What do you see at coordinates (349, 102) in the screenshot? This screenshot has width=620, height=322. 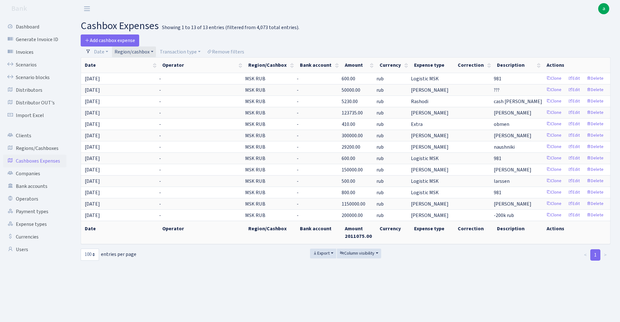 I see `span: 5230.00` at bounding box center [349, 102].